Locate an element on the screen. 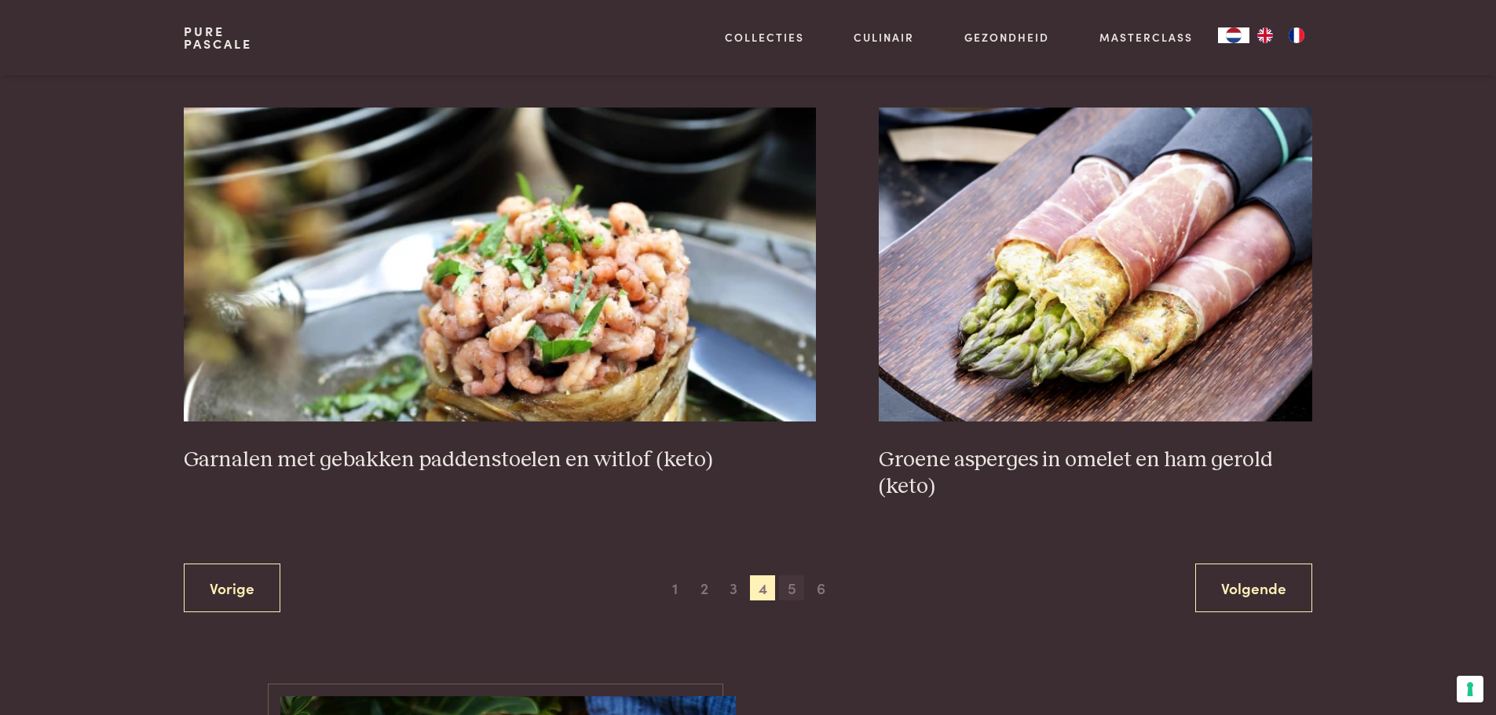 Image resolution: width=1496 pixels, height=715 pixels. a: EN is located at coordinates (1265, 35).